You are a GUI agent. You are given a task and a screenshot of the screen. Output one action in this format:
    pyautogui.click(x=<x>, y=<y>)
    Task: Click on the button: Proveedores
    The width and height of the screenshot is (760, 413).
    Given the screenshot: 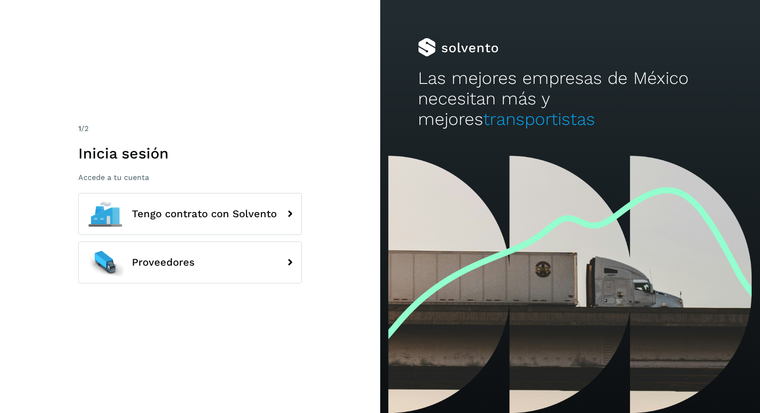 What is the action you would take?
    pyautogui.click(x=190, y=263)
    